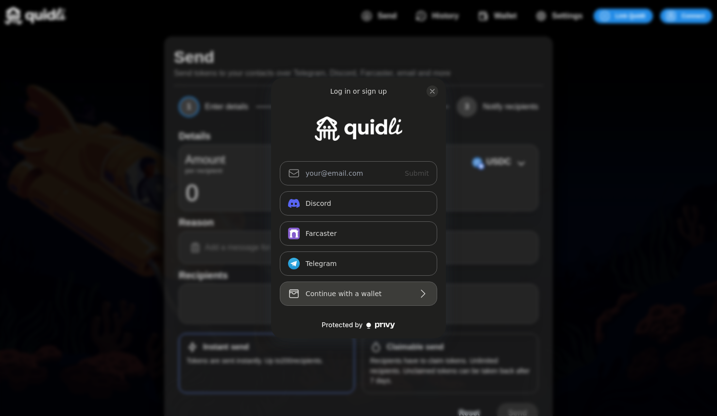 This screenshot has width=717, height=416. I want to click on button: Telegram, so click(358, 264).